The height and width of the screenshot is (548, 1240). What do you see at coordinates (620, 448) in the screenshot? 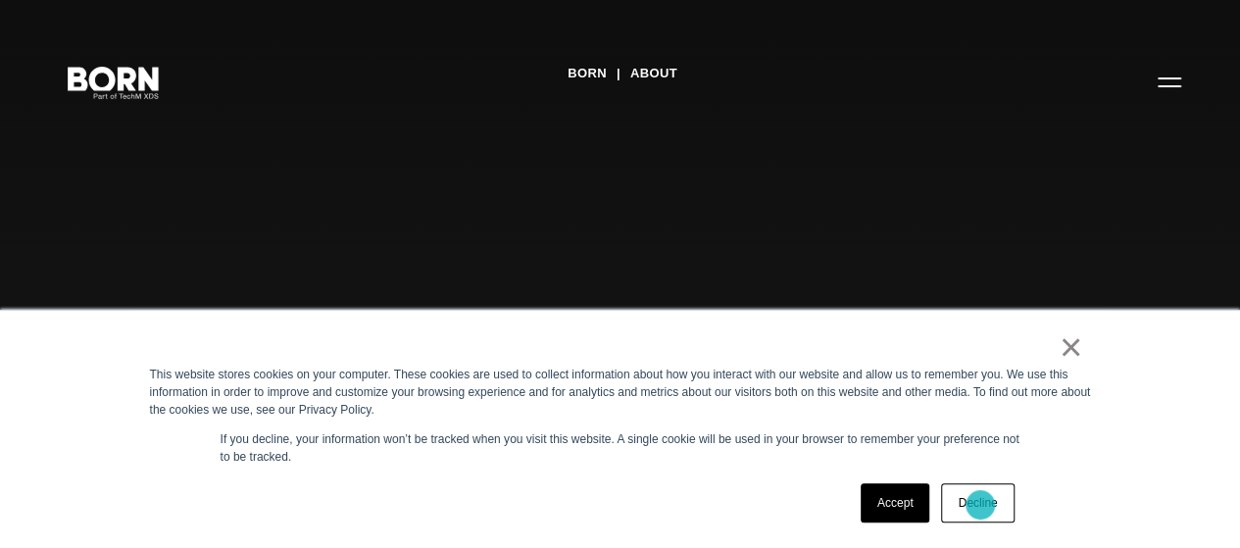
I see `p: If you decline, your information won’t be tracked when you visit this website. A single cookie wi...` at bounding box center [620, 448].